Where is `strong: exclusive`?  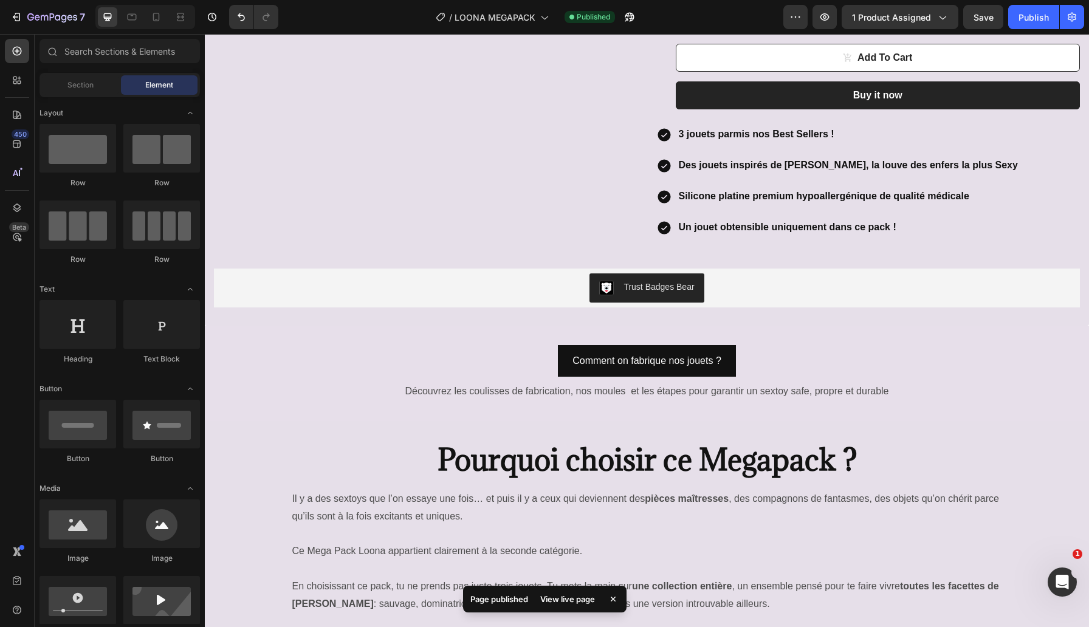
strong: exclusive is located at coordinates (382, 569).